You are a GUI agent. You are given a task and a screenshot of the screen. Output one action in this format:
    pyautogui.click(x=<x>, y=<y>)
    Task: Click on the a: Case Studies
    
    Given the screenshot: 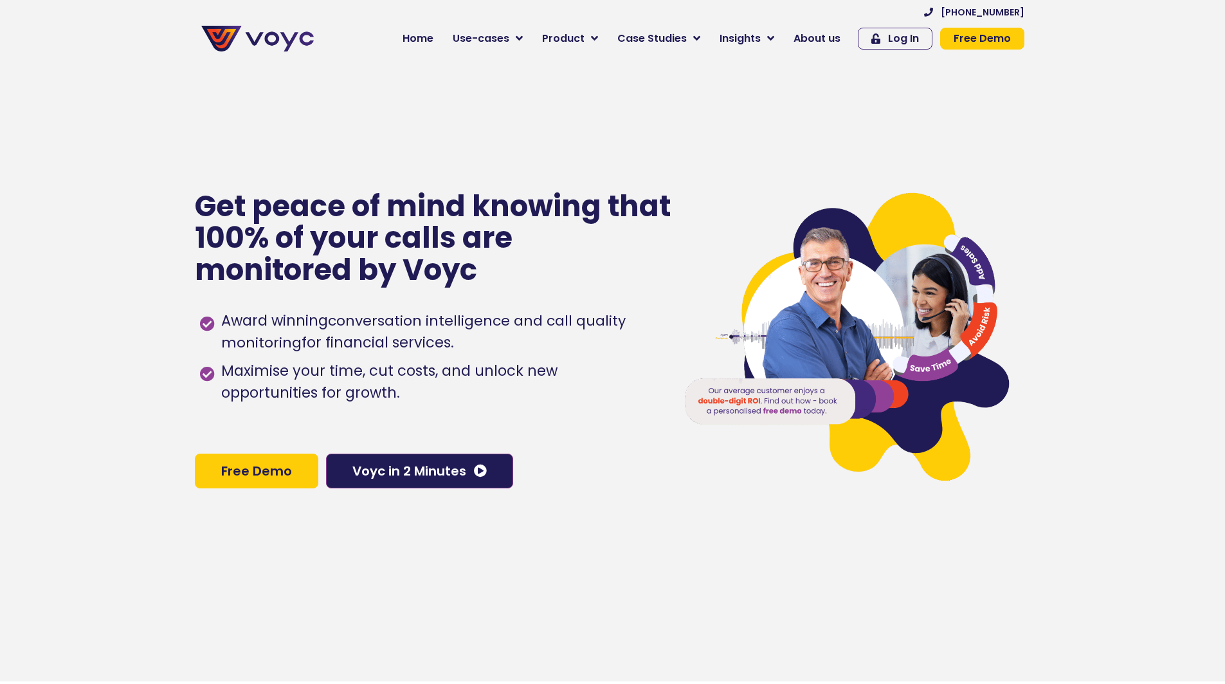 What is the action you would take?
    pyautogui.click(x=658, y=39)
    